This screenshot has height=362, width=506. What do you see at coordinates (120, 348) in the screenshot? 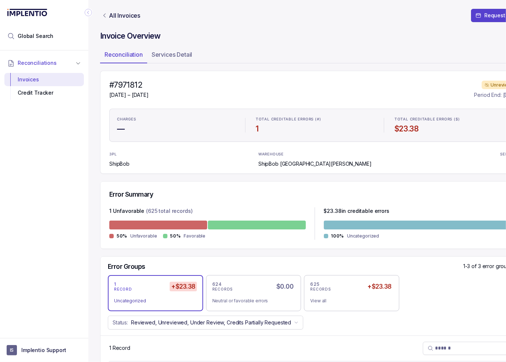
I see `div: Remaining page entries` at bounding box center [120, 348].